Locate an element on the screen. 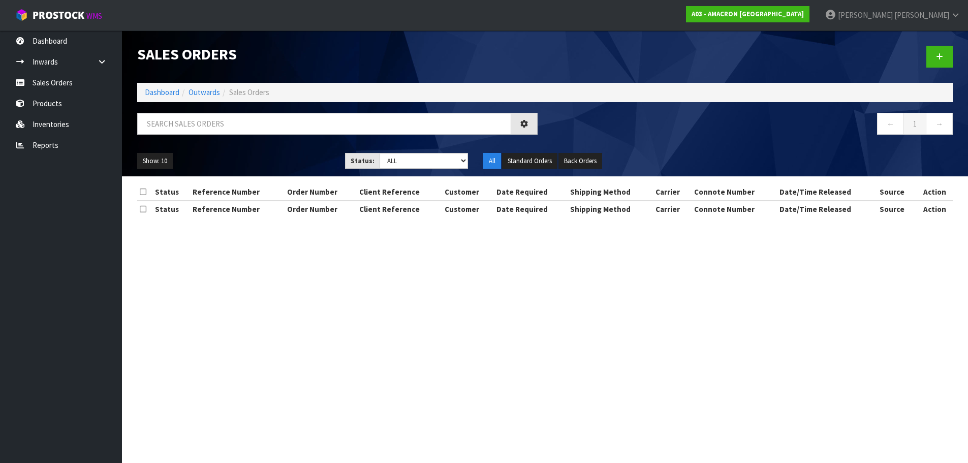 Image resolution: width=968 pixels, height=463 pixels. button: Back Orders is located at coordinates (580, 161).